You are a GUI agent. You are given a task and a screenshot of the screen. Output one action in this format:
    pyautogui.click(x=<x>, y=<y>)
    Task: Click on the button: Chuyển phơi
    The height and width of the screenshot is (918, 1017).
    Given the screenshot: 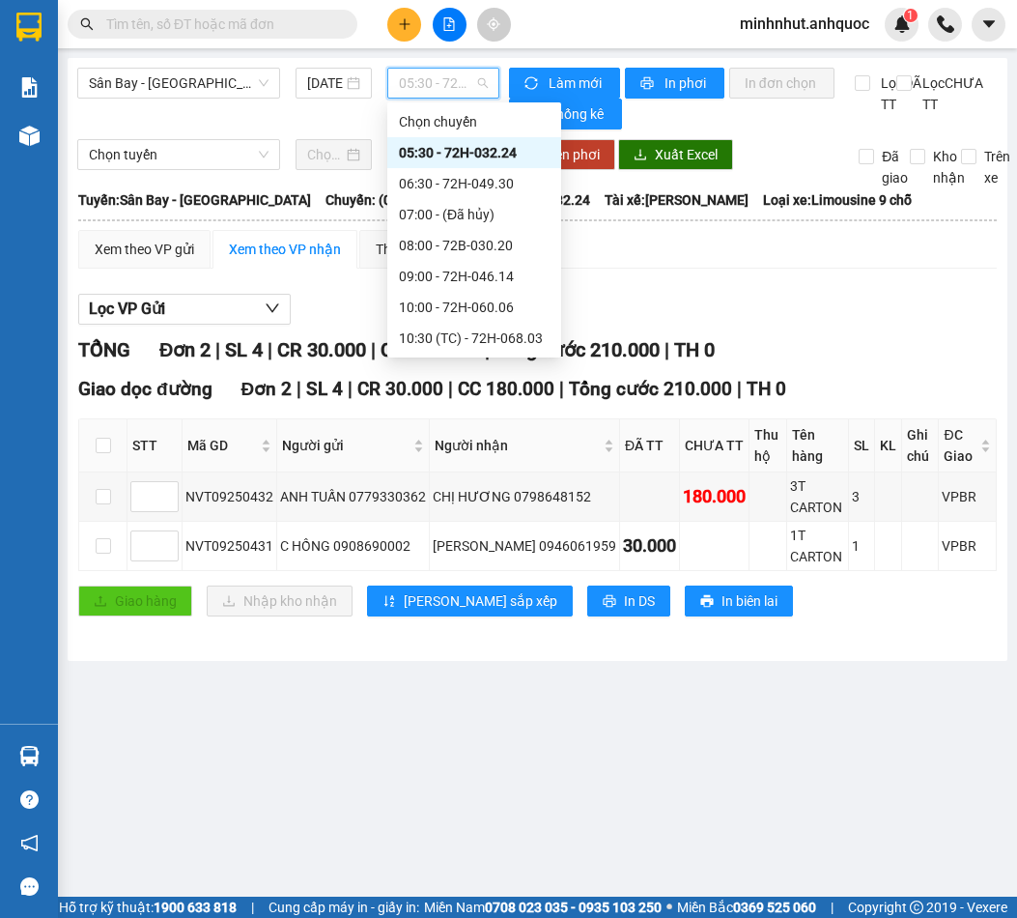 What is the action you would take?
    pyautogui.click(x=562, y=155)
    